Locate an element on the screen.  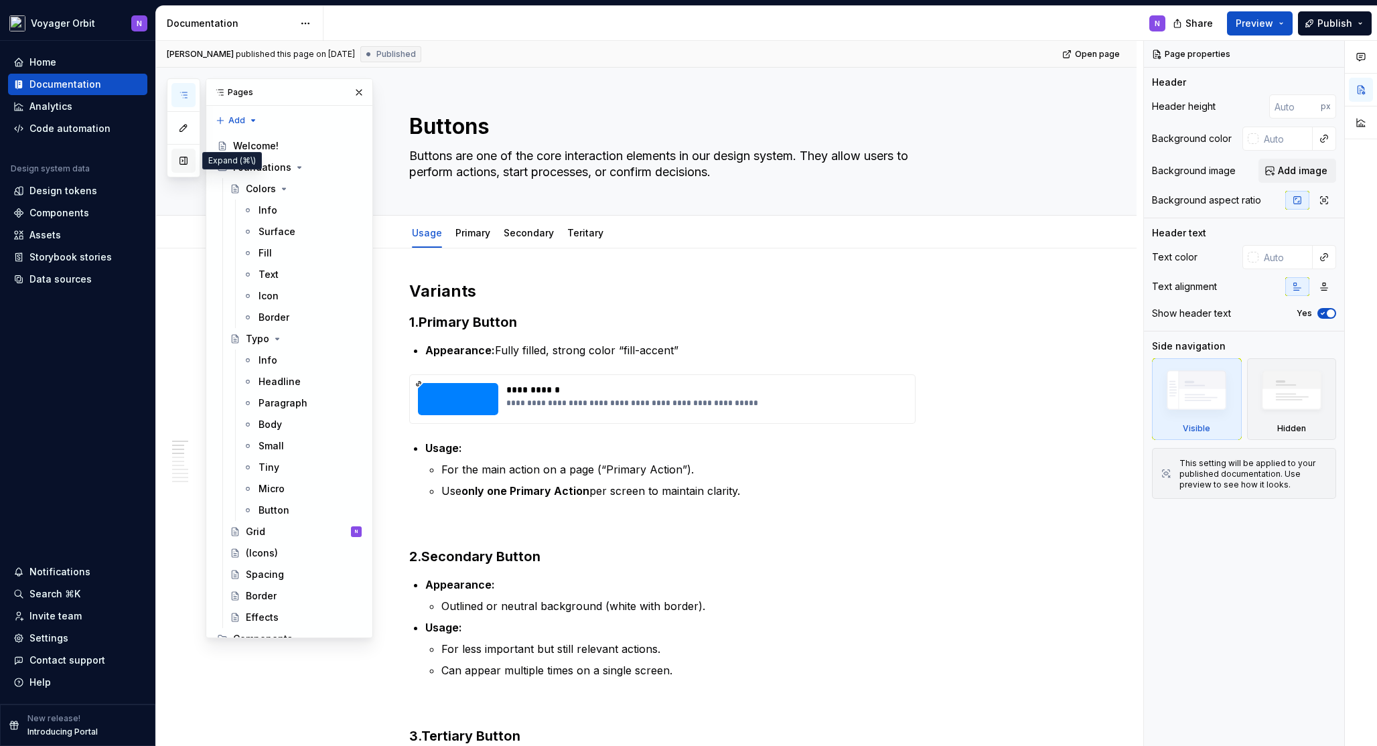
button: Add image is located at coordinates (1297, 171).